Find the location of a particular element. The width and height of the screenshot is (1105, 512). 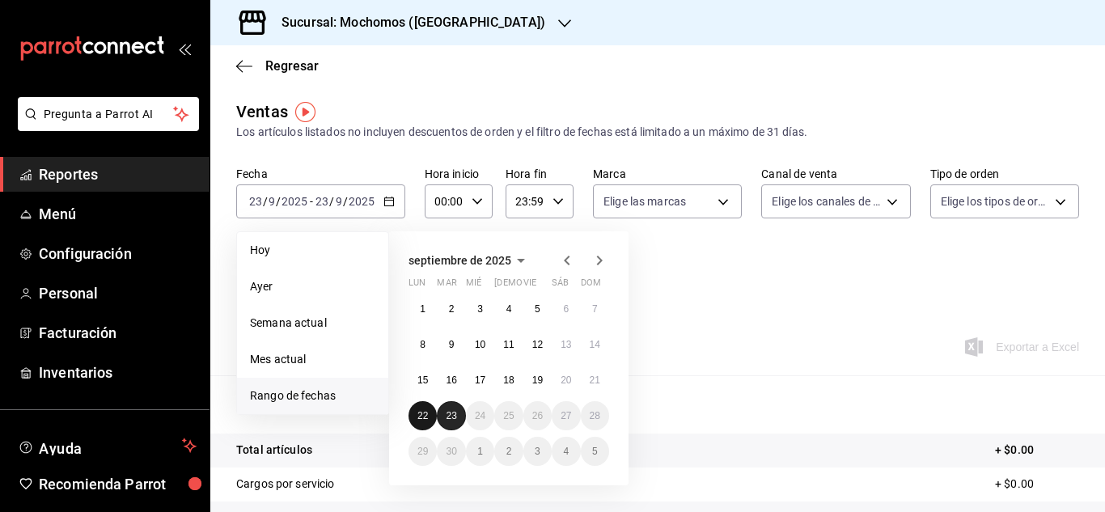

span: septiembre de 2025 is located at coordinates (460, 261).